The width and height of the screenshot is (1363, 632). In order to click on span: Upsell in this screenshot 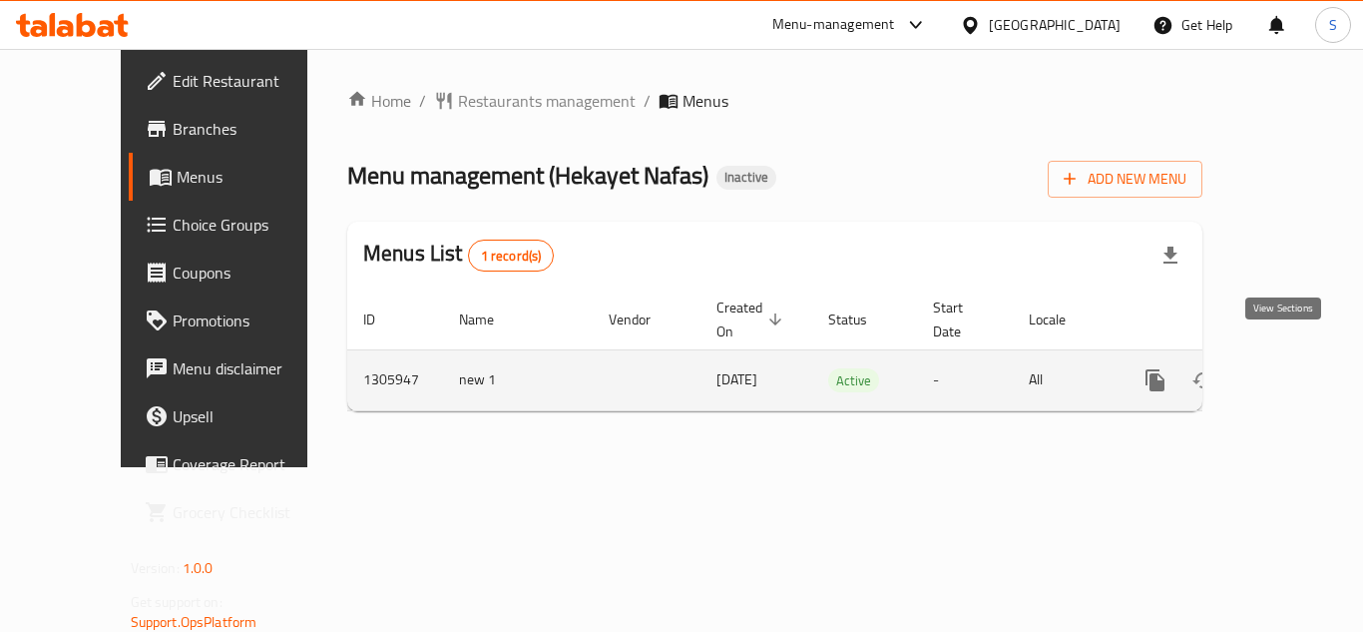, I will do `click(252, 416)`.